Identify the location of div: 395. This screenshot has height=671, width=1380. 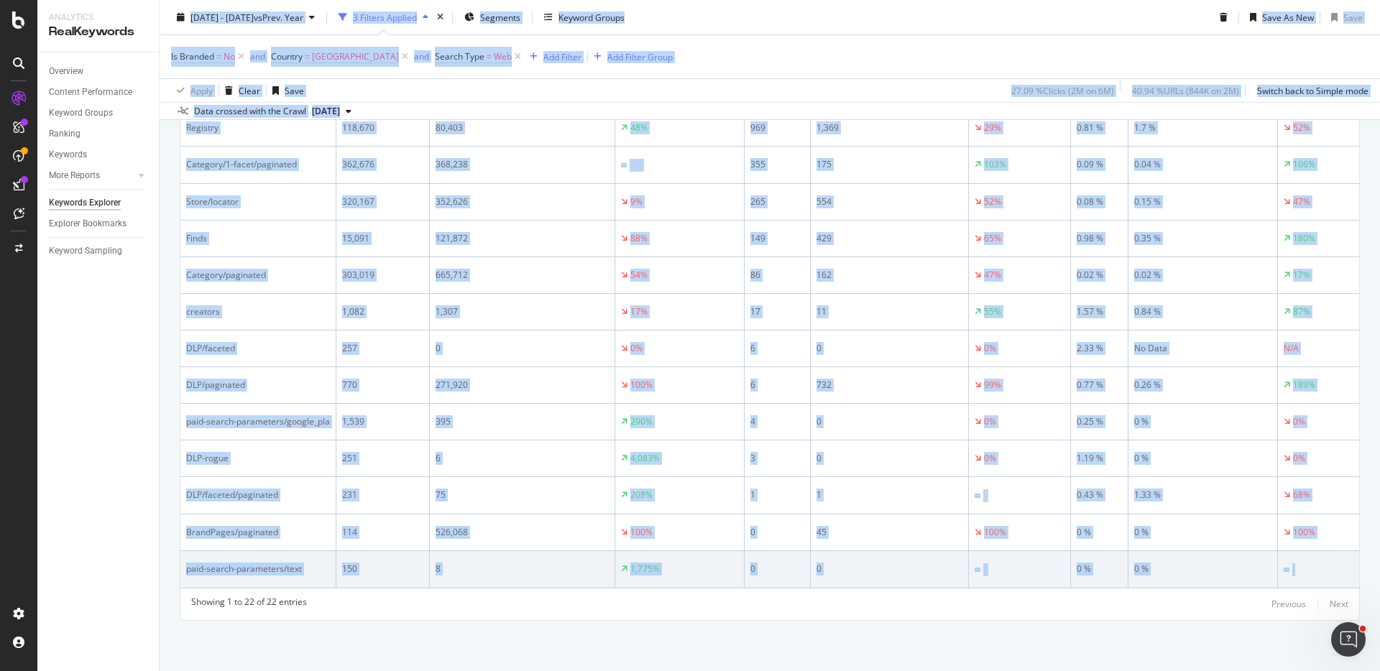
(522, 422).